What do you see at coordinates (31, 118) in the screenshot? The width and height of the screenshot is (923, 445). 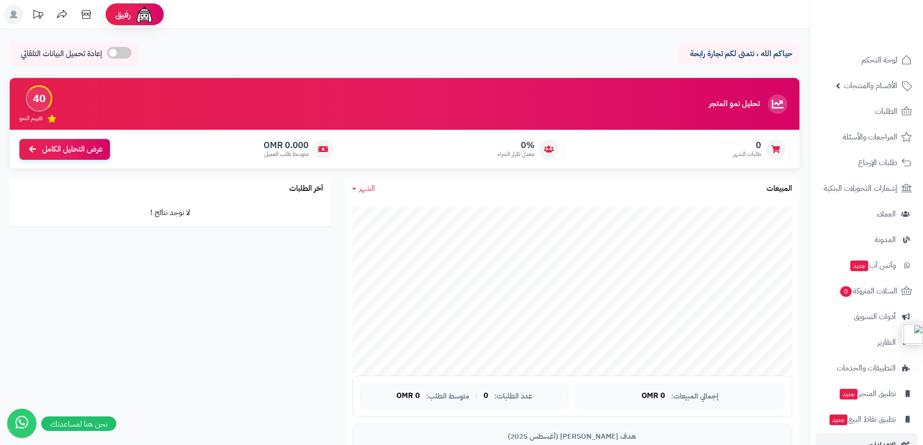 I see `span: تقييم النمو` at bounding box center [31, 118].